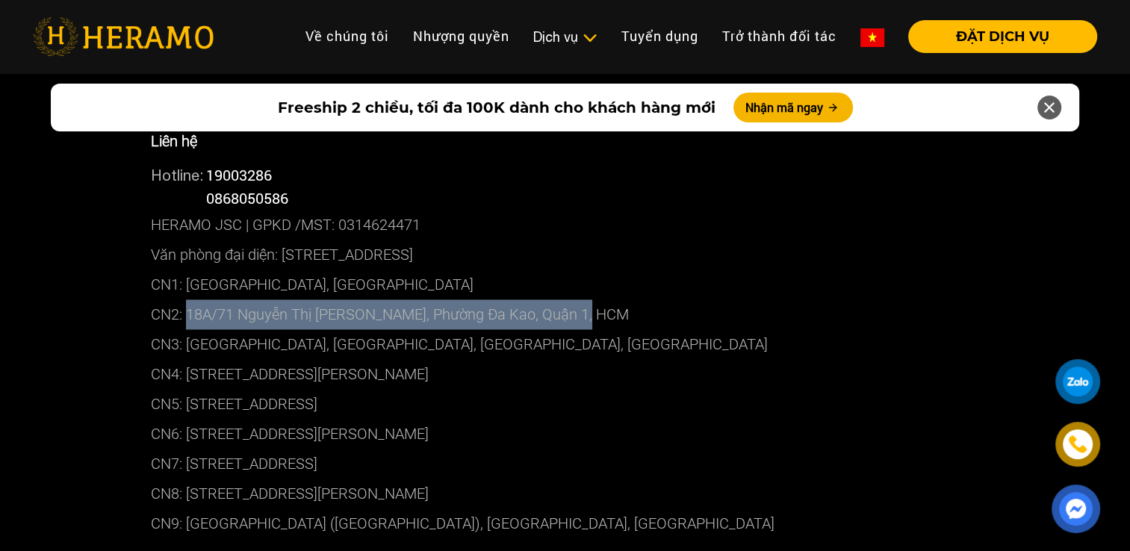 This screenshot has width=1130, height=551. What do you see at coordinates (793, 108) in the screenshot?
I see `button: Nhận mã ngay` at bounding box center [793, 108].